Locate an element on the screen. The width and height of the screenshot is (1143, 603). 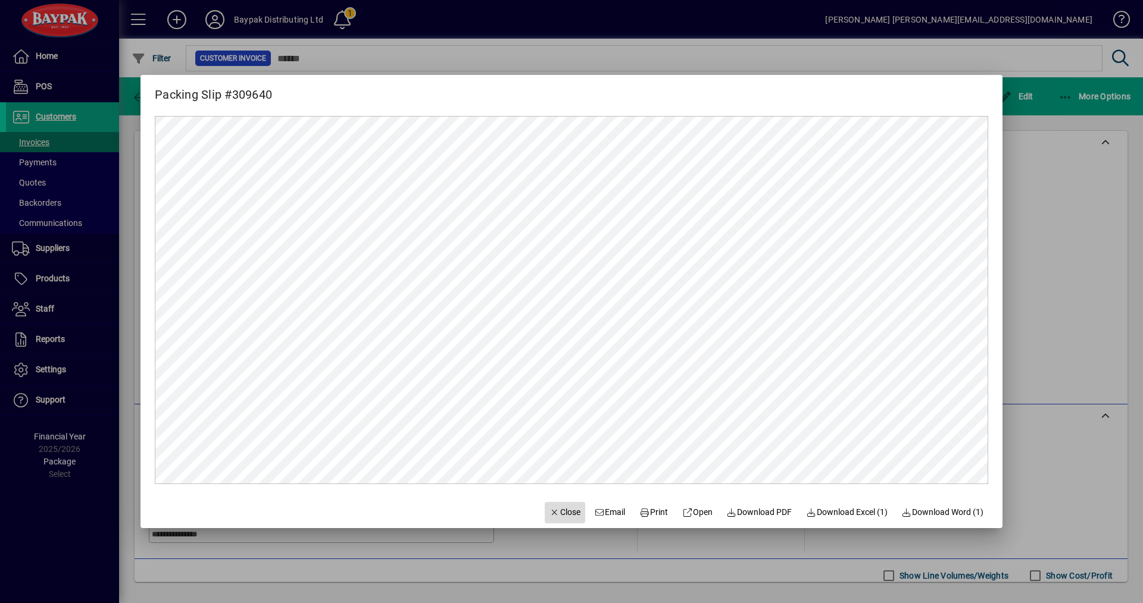
span: Close is located at coordinates (565, 512).